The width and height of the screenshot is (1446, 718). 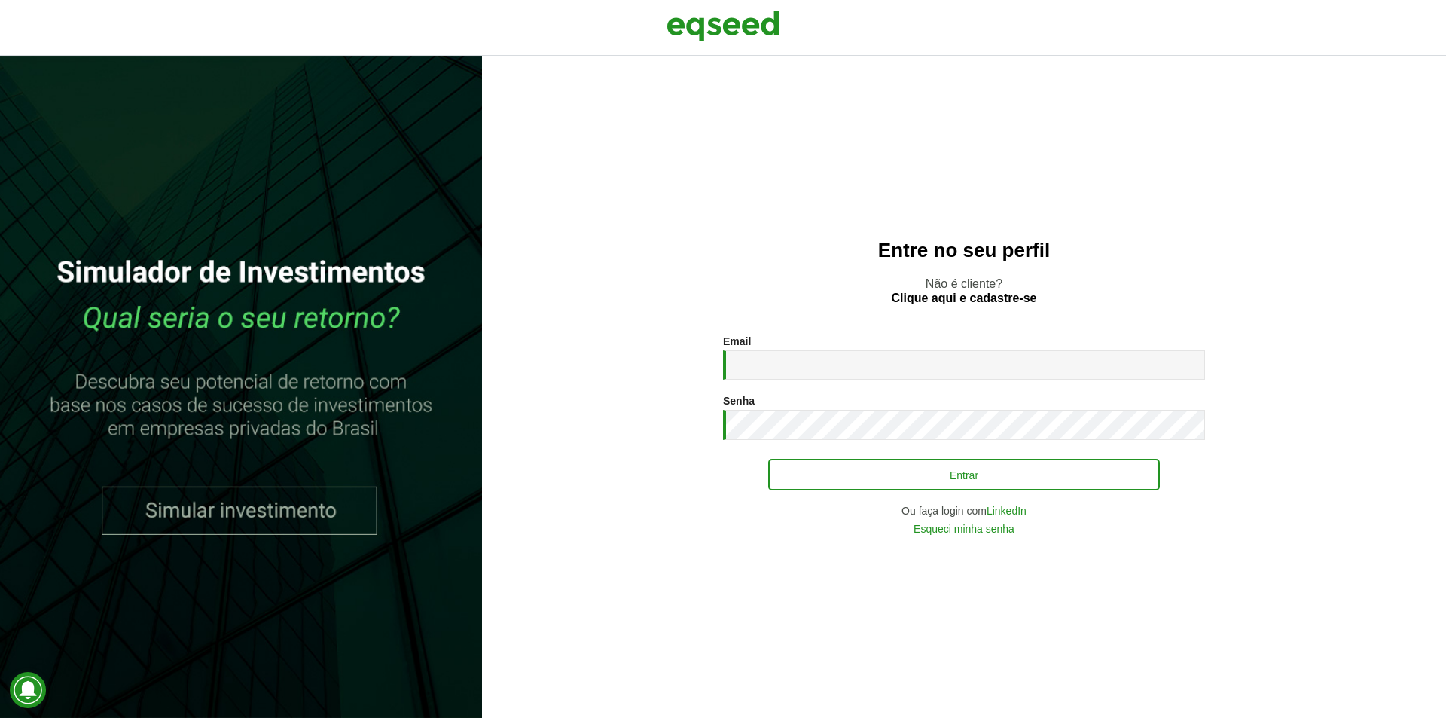 I want to click on img: EqSeed Logo, so click(x=723, y=26).